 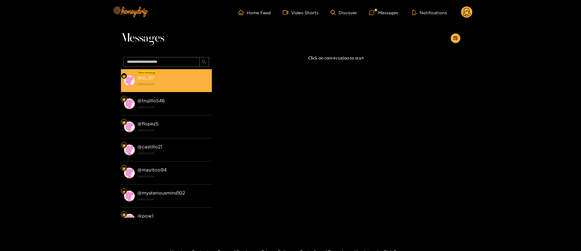 I want to click on span: video-camera, so click(x=287, y=12).